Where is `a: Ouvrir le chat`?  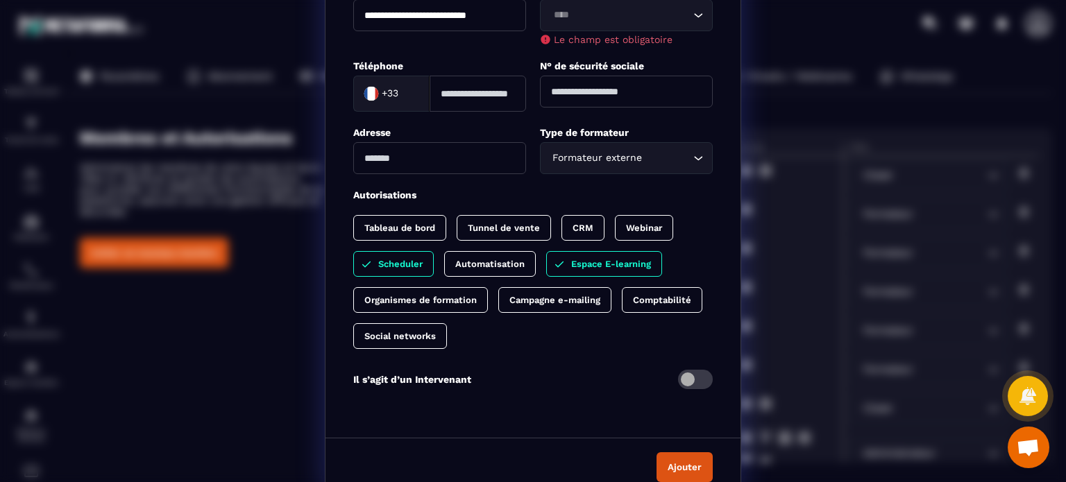 a: Ouvrir le chat is located at coordinates (1028, 447).